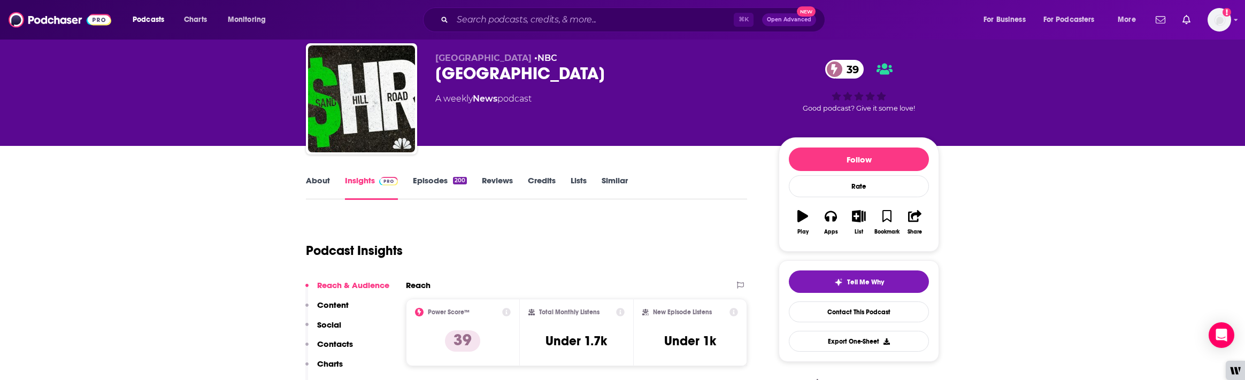  What do you see at coordinates (803, 232) in the screenshot?
I see `div: Play` at bounding box center [803, 232].